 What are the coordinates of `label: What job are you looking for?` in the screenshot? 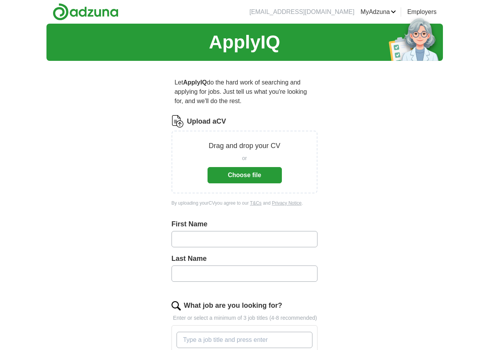 It's located at (233, 305).